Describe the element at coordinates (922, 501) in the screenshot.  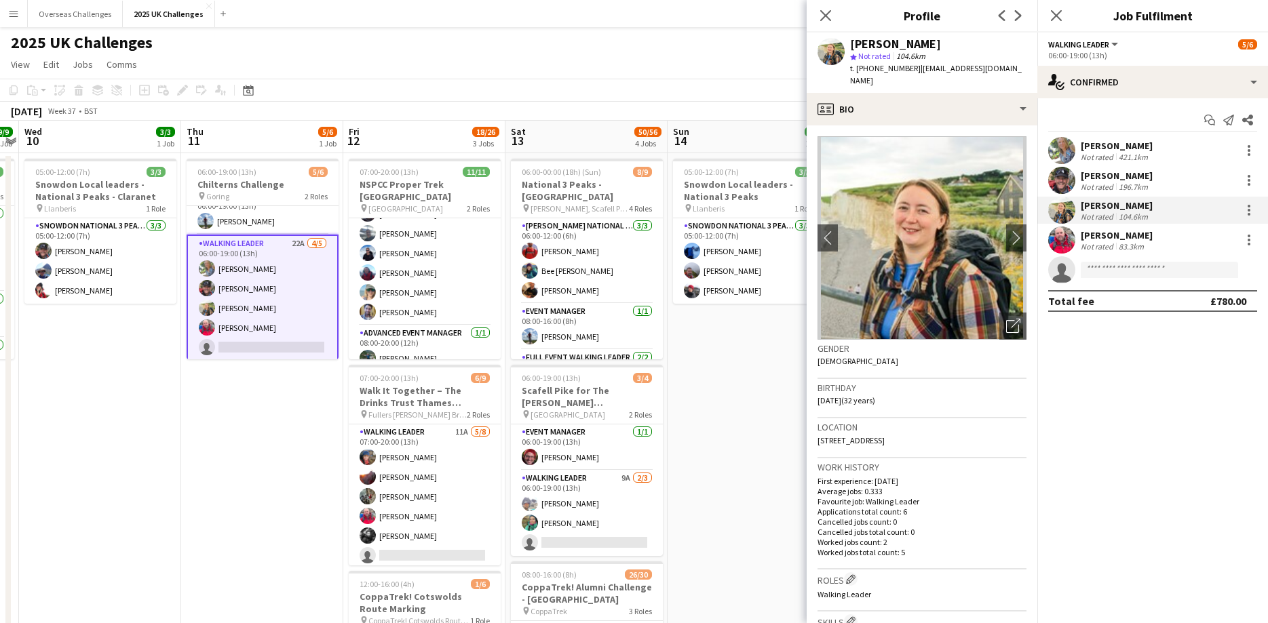
I see `p: Favourite job: Walking Leader` at that location.